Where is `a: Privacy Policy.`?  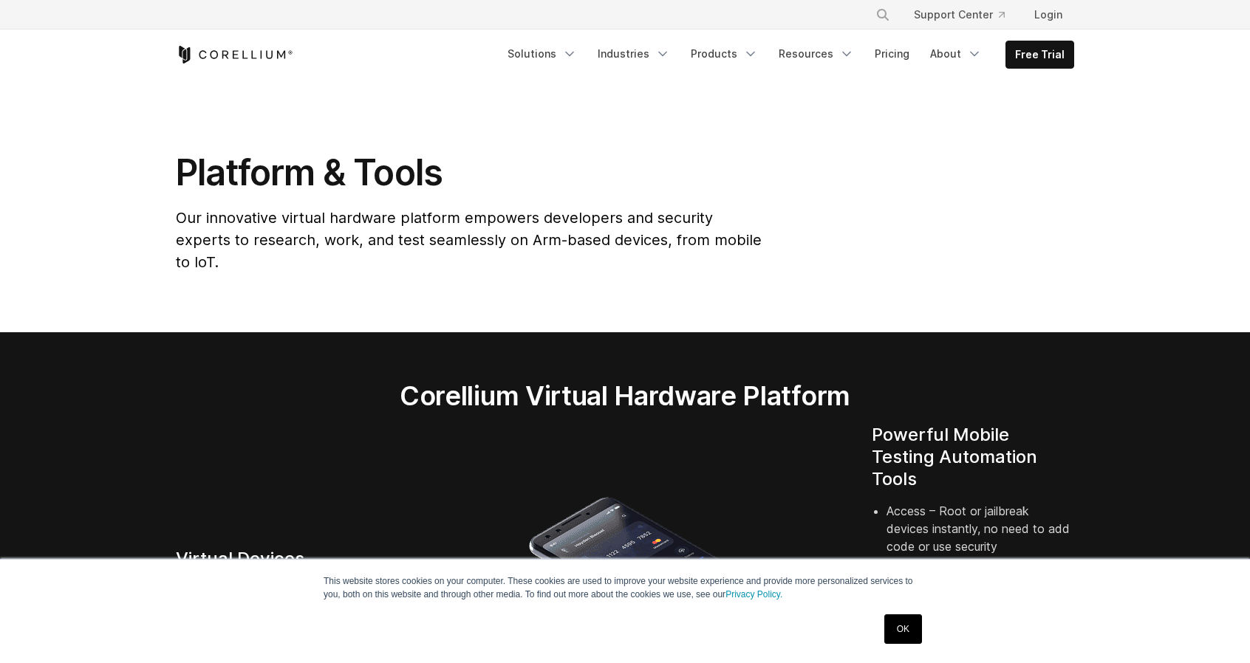 a: Privacy Policy. is located at coordinates (753, 595).